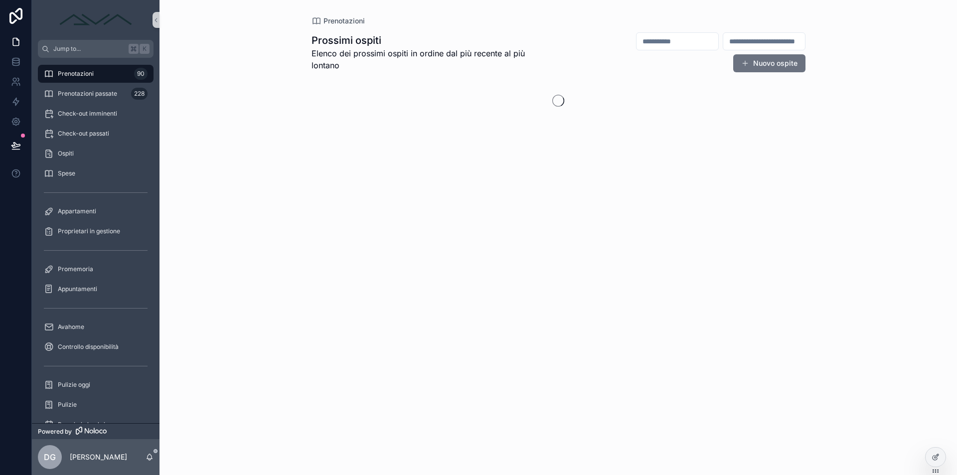  I want to click on a: Prenotazioni passate228, so click(96, 94).